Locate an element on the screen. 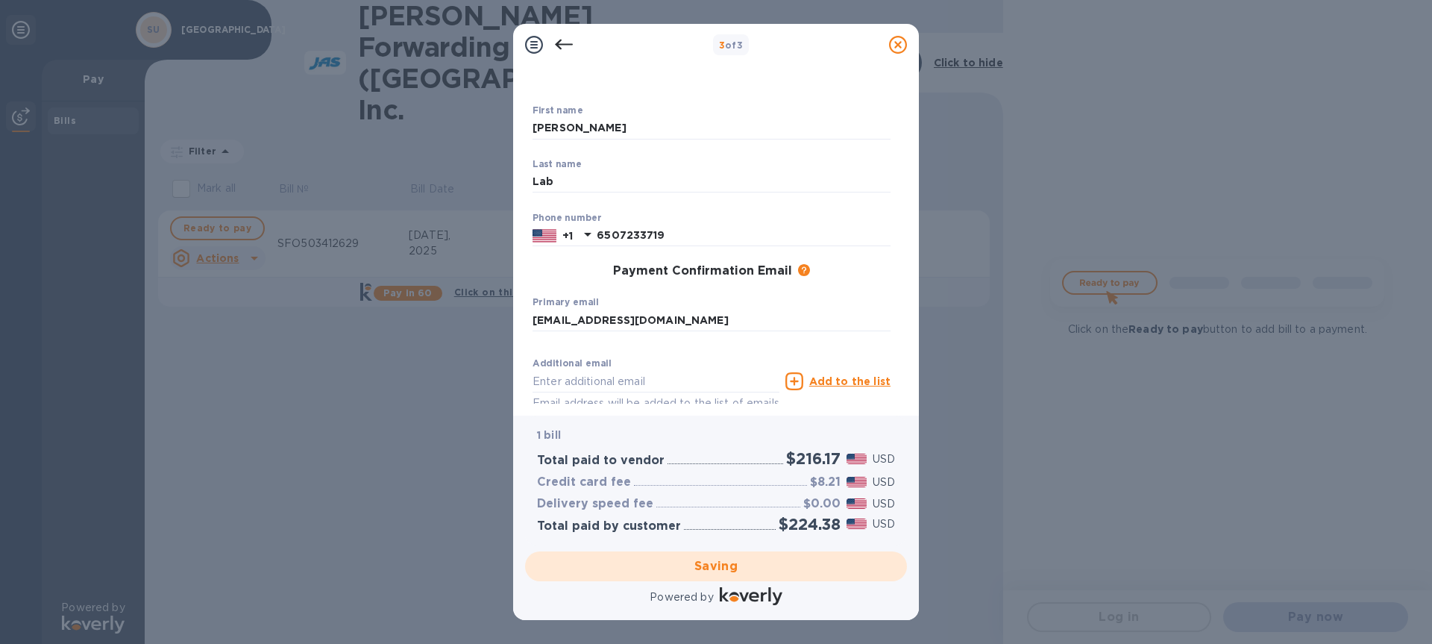  label: Primary email is located at coordinates (565, 303).